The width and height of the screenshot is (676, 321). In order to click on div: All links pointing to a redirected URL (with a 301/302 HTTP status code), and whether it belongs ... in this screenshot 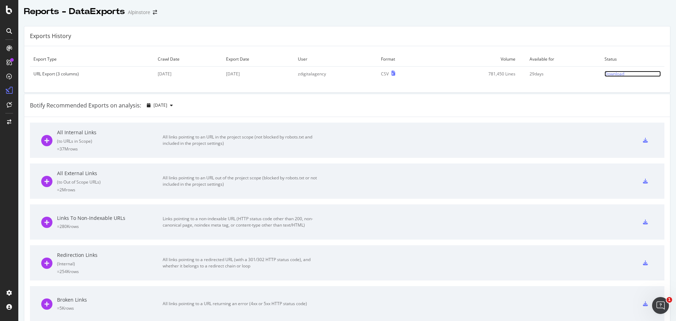, I will do `click(242, 263)`.